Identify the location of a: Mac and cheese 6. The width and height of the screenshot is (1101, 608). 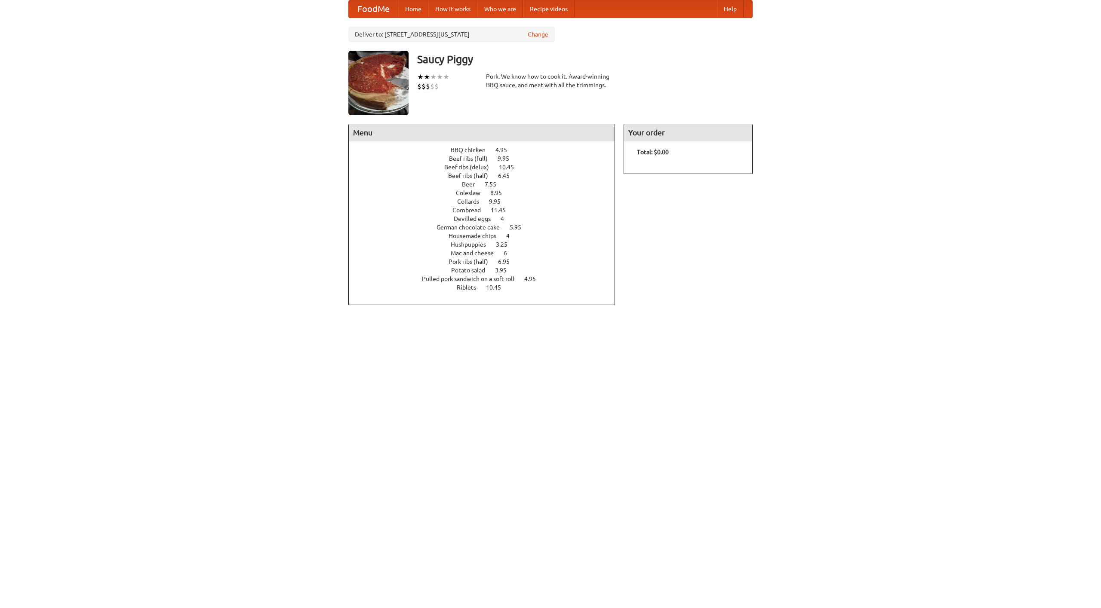
(487, 253).